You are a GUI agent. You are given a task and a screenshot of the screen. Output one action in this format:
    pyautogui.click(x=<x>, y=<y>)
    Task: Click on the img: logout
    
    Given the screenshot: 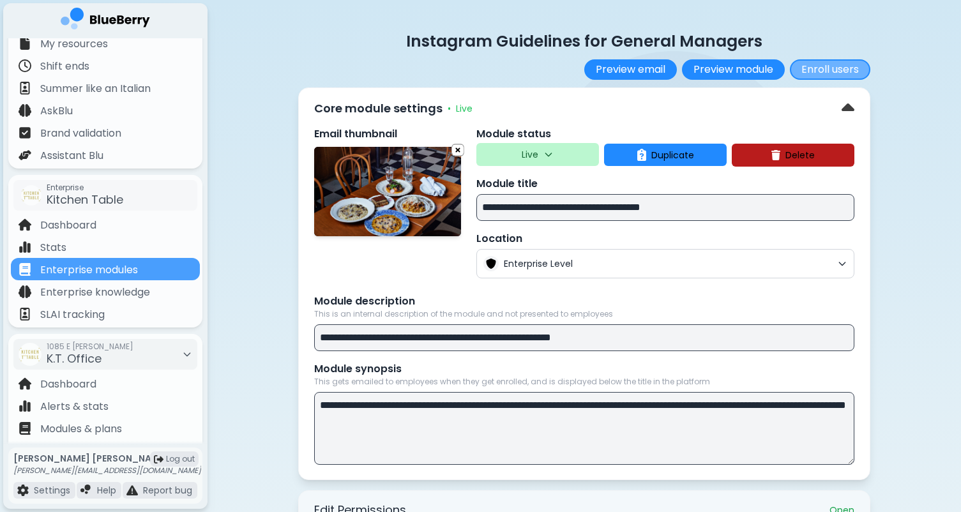 What is the action you would take?
    pyautogui.click(x=158, y=459)
    